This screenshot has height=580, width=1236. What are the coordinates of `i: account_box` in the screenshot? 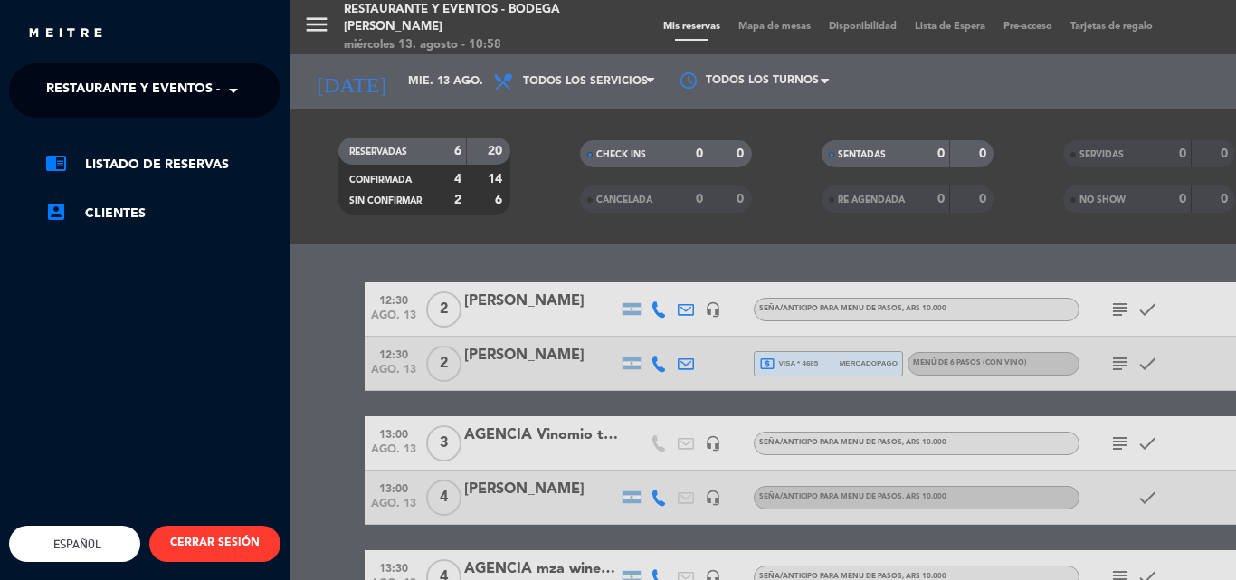 It's located at (56, 212).